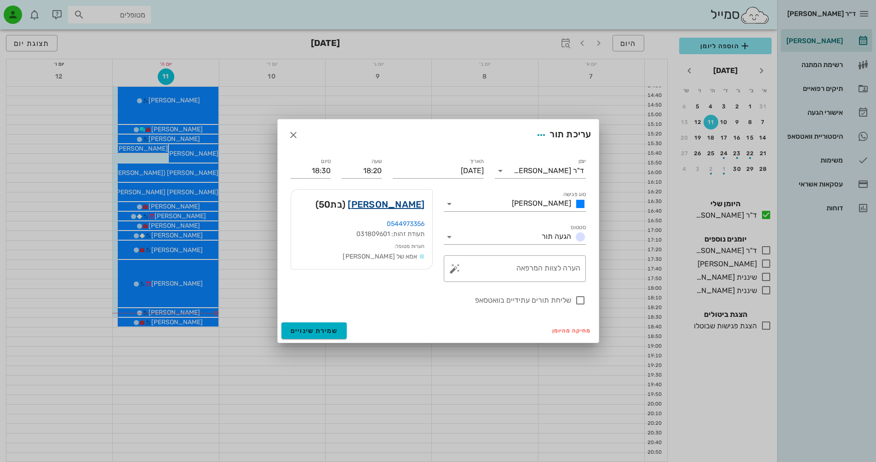 The image size is (876, 462). I want to click on button: שמירת שינויים, so click(314, 331).